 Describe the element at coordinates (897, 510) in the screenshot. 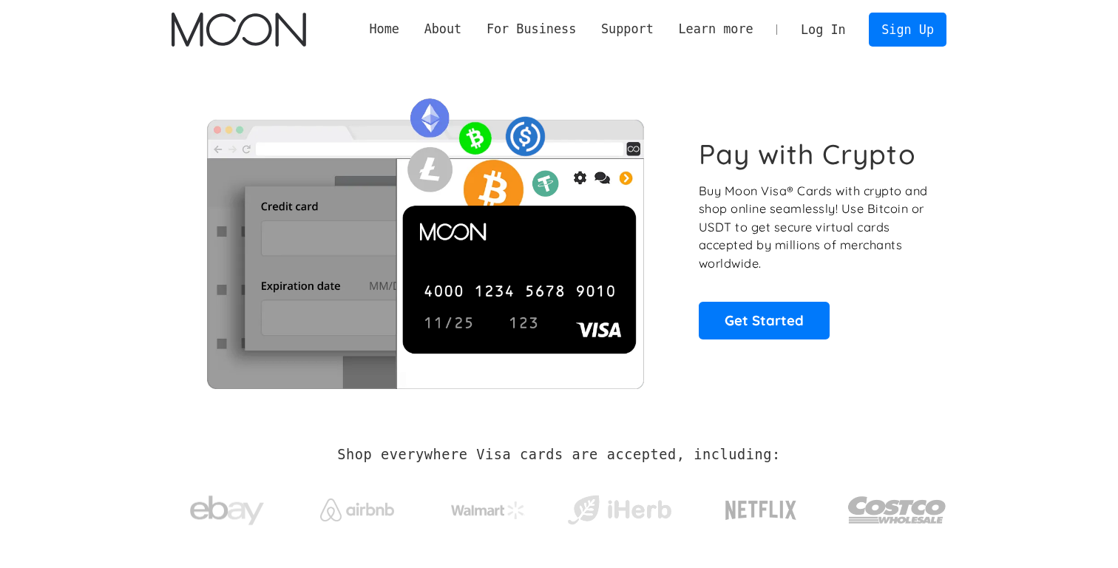

I see `img: Costco` at that location.